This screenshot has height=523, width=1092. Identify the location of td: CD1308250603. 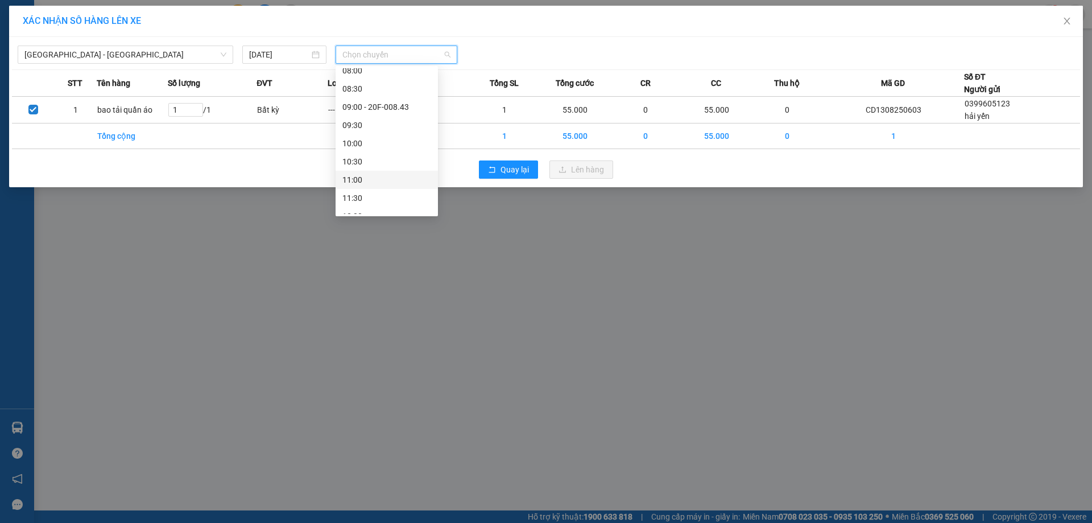
(893, 110).